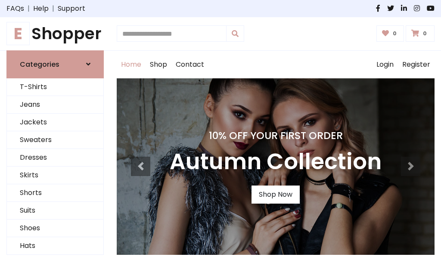 The height and width of the screenshot is (260, 441). Describe the element at coordinates (15, 9) in the screenshot. I see `a: FAQs` at that location.